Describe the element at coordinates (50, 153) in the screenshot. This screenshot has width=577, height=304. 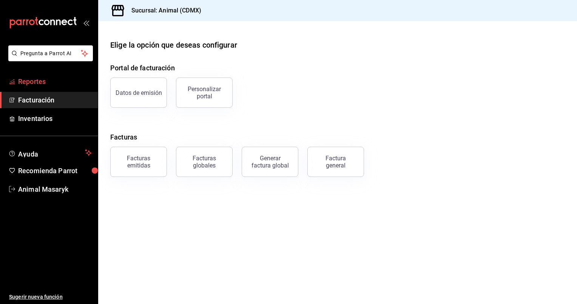
I see `span: Ayuda` at that location.